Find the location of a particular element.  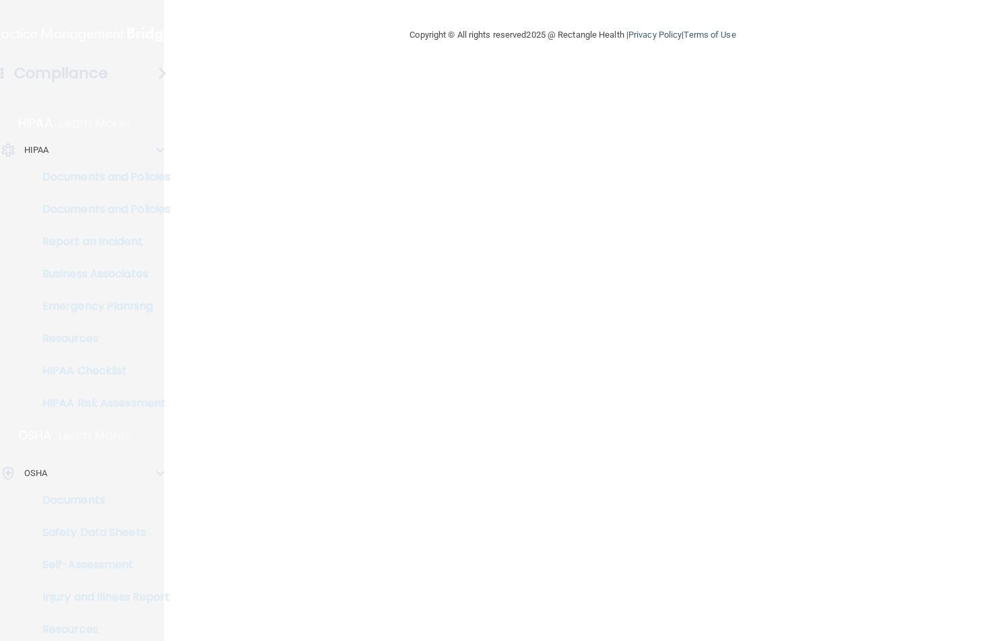

p: Injury and Illness Report is located at coordinates (100, 598).